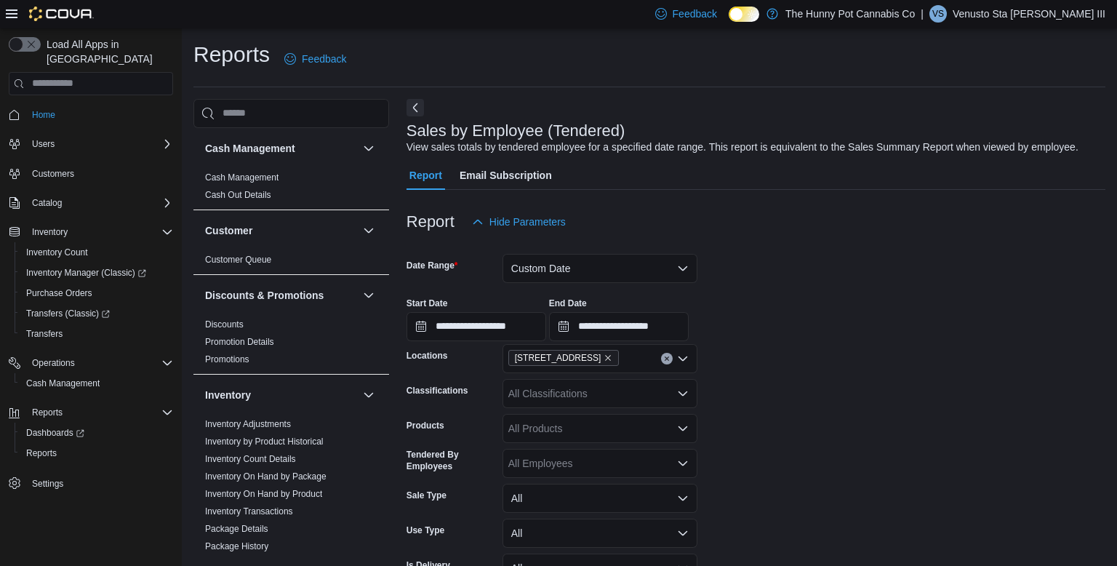 The height and width of the screenshot is (566, 1117). I want to click on span: Cash Out Details, so click(238, 195).